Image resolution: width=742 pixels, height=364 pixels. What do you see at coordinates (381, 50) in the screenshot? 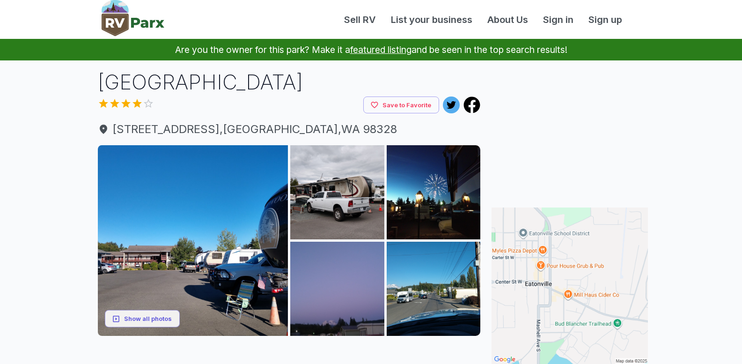
I see `a: featured listing` at bounding box center [381, 50].